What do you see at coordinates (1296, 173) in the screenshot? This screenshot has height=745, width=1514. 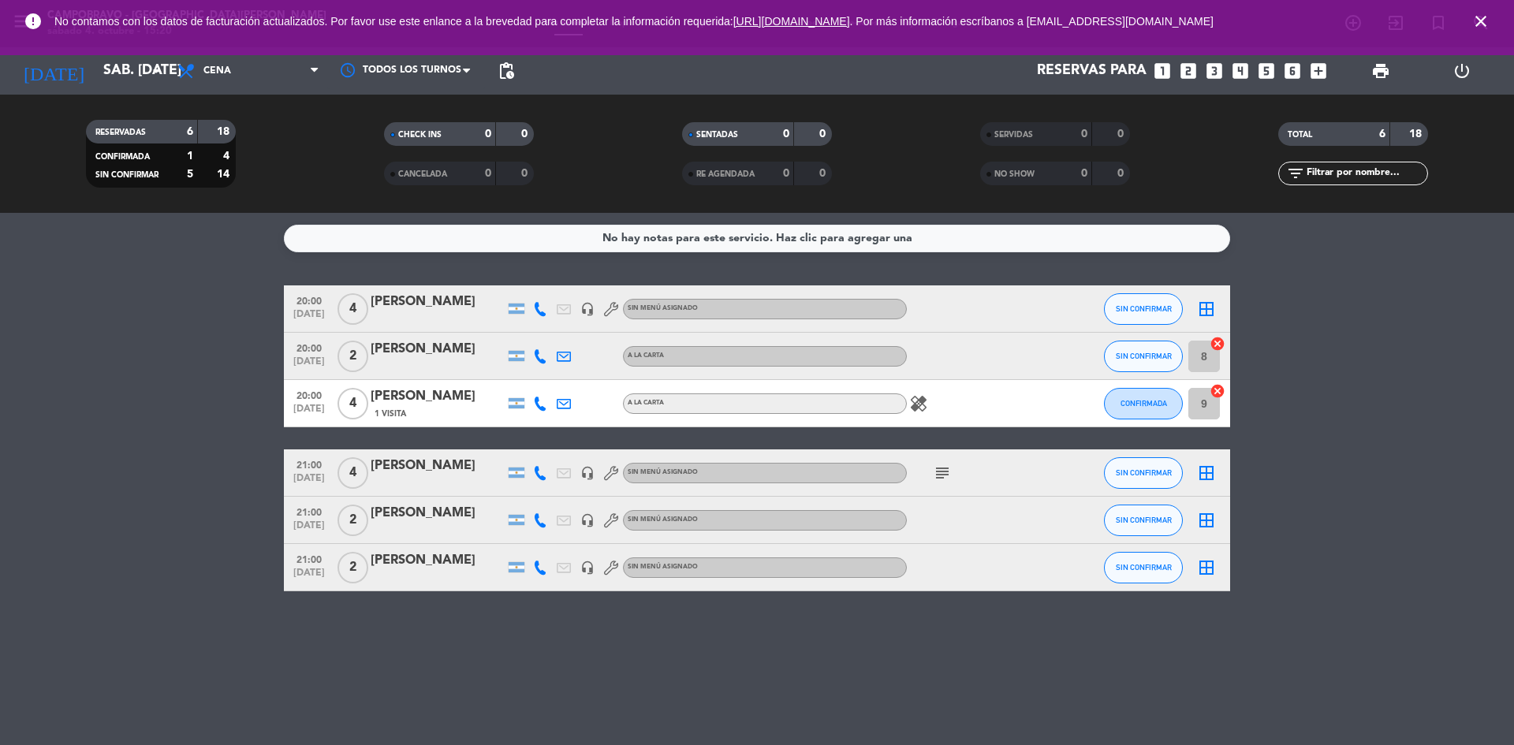 I see `i: filter_list` at bounding box center [1296, 173].